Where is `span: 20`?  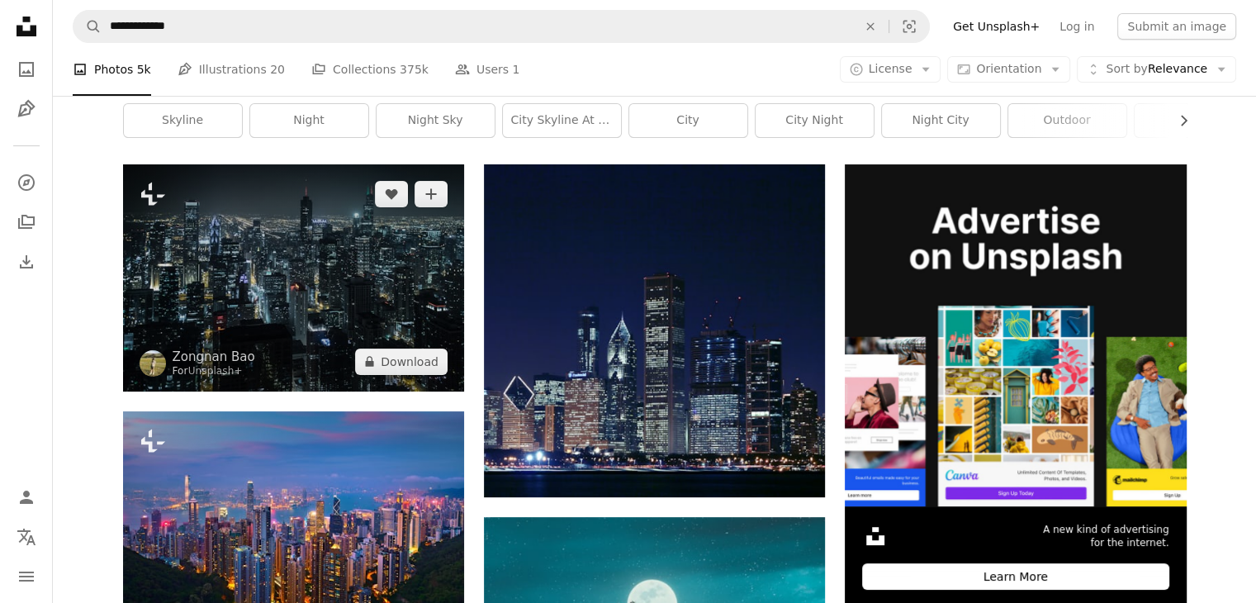
span: 20 is located at coordinates (277, 69).